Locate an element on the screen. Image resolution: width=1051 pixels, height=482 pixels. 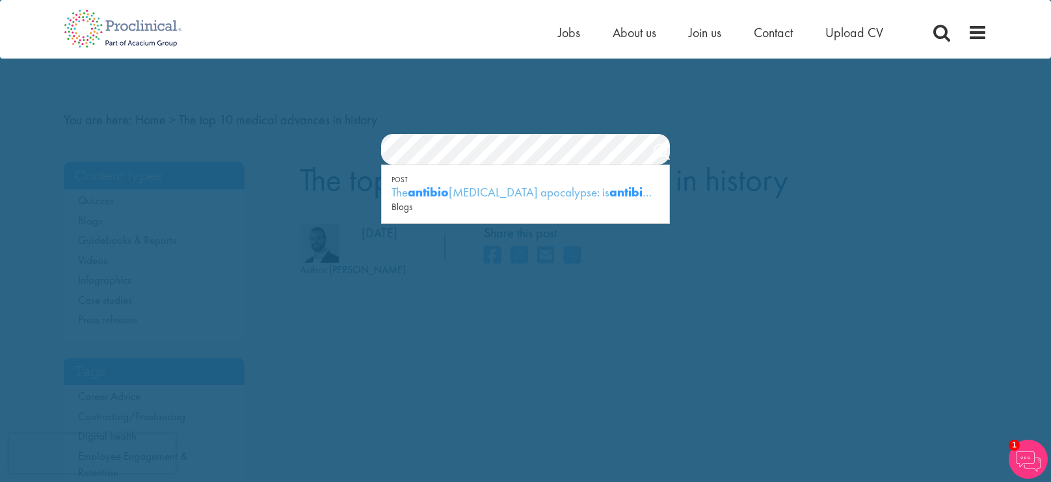
span: Jobs is located at coordinates (569, 33).